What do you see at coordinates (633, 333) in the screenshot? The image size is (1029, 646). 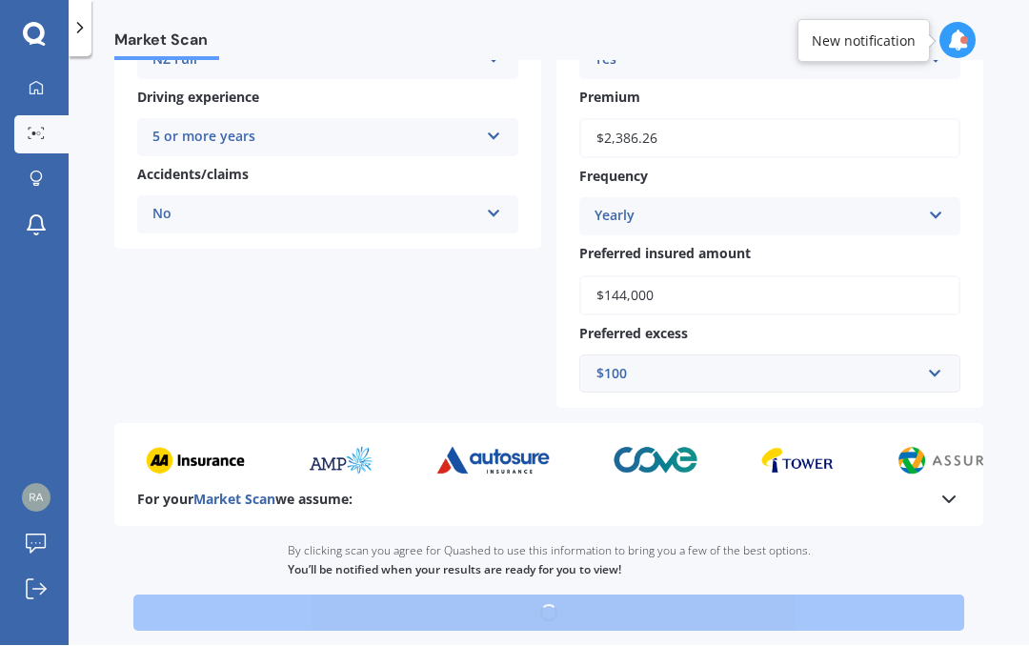 I see `span: Preferred excess` at bounding box center [633, 333].